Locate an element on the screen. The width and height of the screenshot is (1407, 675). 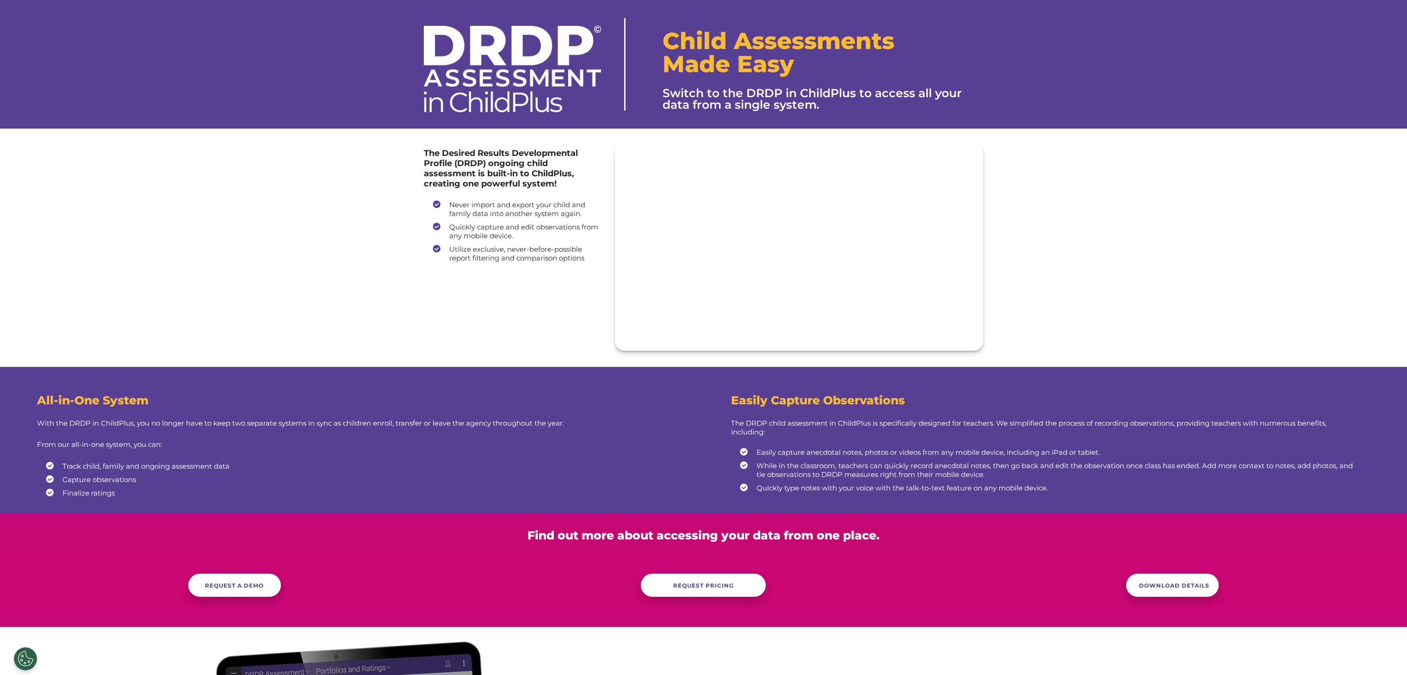
span: DOWNLOAD DETAILS is located at coordinates (1175, 585).